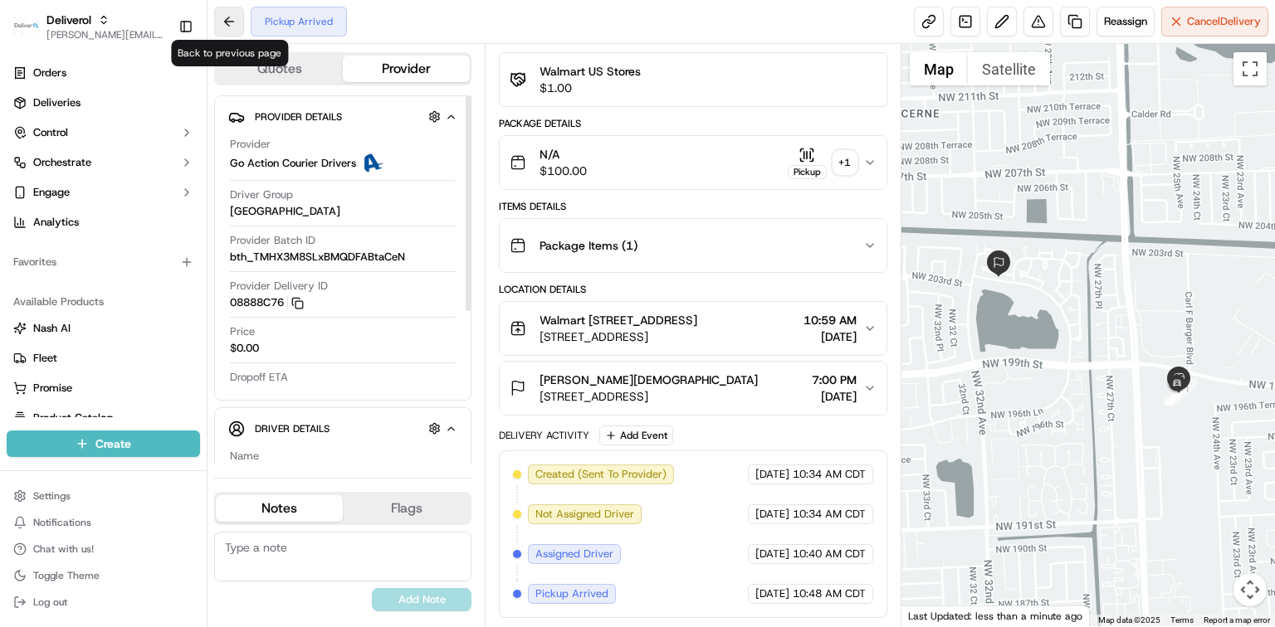  Describe the element at coordinates (272, 241) in the screenshot. I see `span: Provider Batch ID` at that location.